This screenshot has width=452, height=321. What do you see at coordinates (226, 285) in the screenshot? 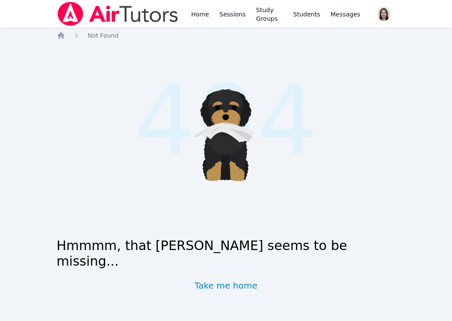
I see `a: Take me home` at bounding box center [226, 285].